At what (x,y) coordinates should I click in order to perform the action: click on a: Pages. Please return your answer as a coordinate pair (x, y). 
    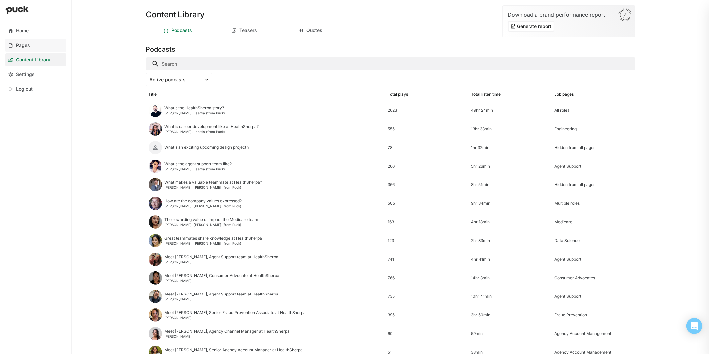
    Looking at the image, I should click on (36, 45).